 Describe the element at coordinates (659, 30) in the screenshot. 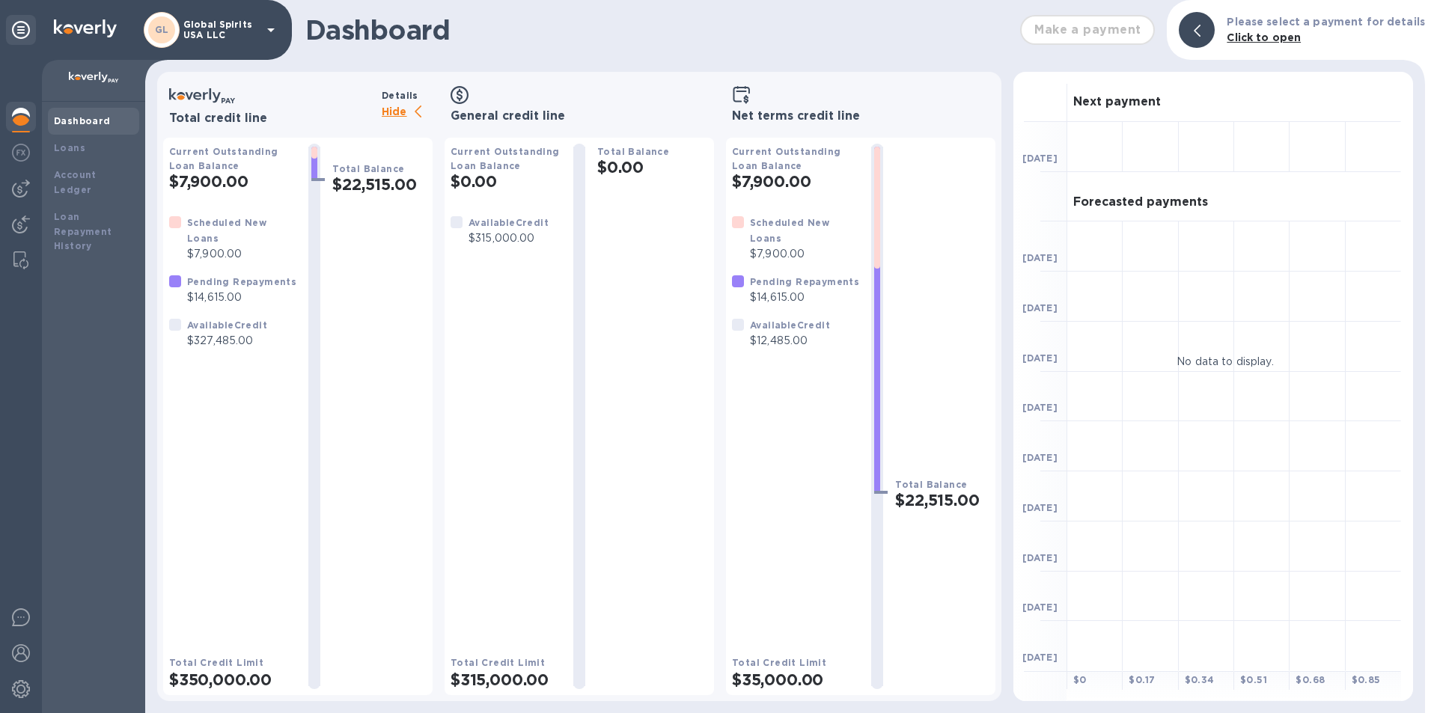

I see `h1: Dashboard` at that location.